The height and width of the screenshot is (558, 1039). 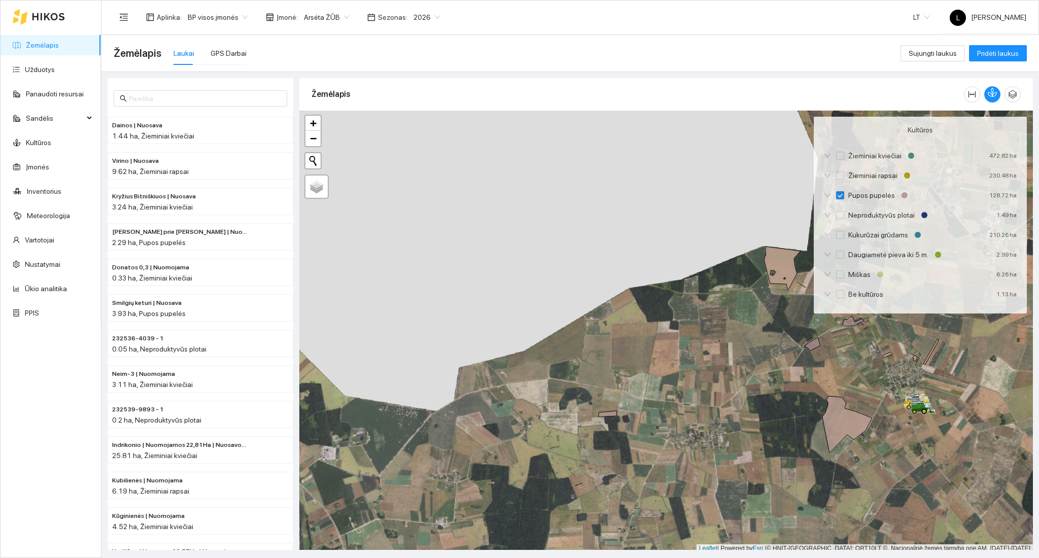 What do you see at coordinates (218, 17) in the screenshot?
I see `span: BP visos įmonės` at bounding box center [218, 17].